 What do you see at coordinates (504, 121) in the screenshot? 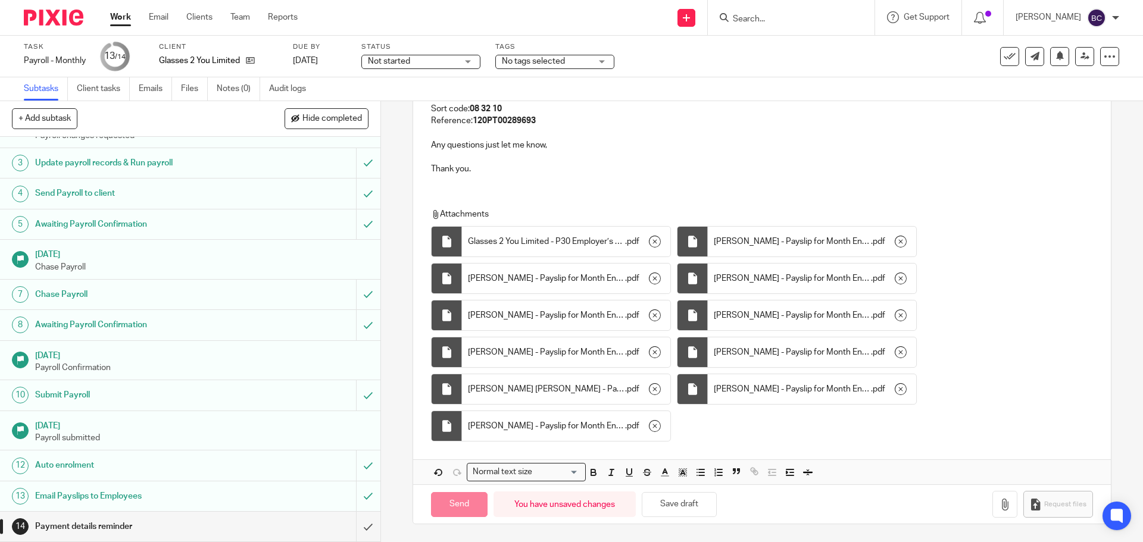
I see `strong: 120PT00289693` at bounding box center [504, 121].